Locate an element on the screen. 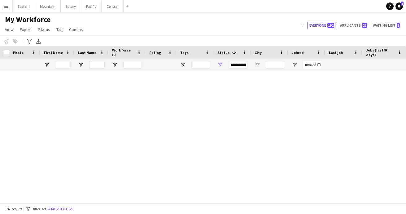 This screenshot has height=214, width=406. a: Status is located at coordinates (44, 29).